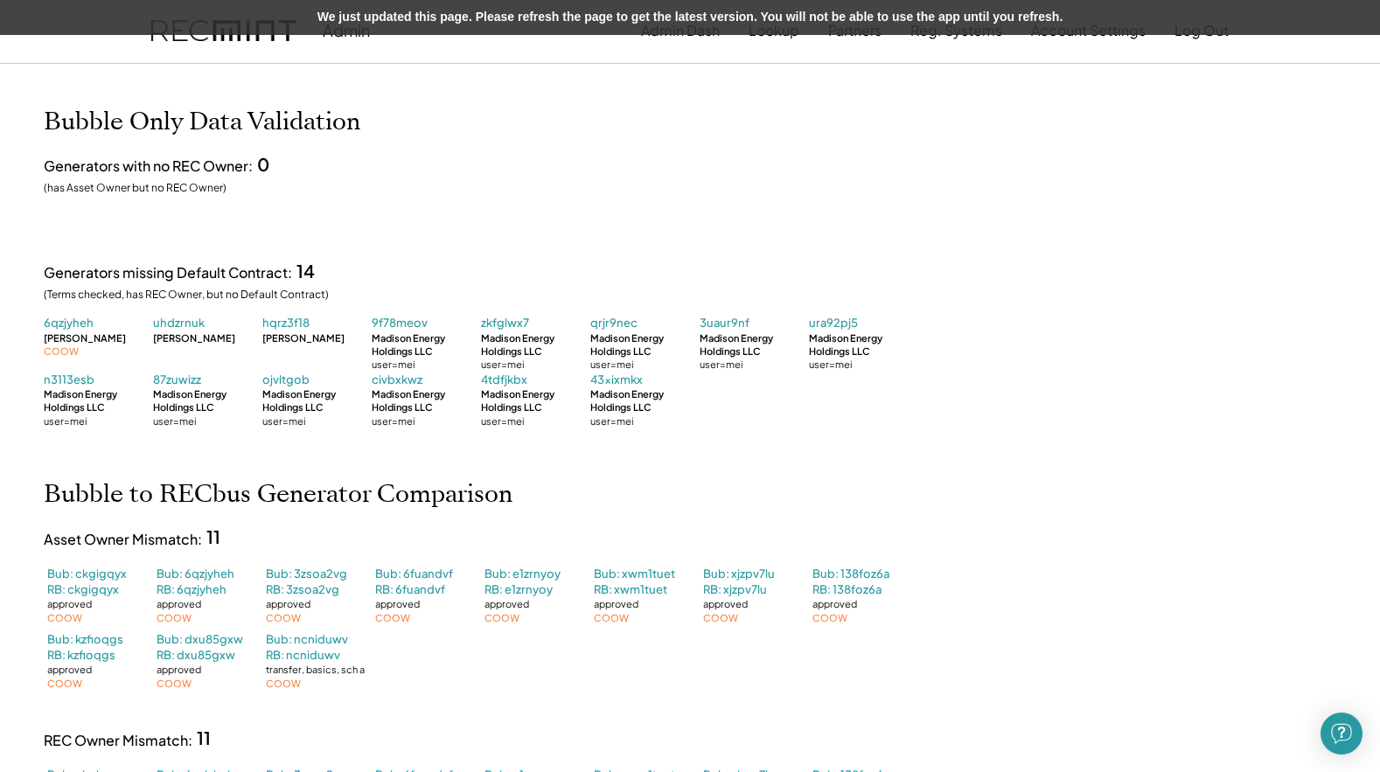 This screenshot has width=1380, height=772. I want to click on h2: Bubble Only Data Validation, so click(202, 122).